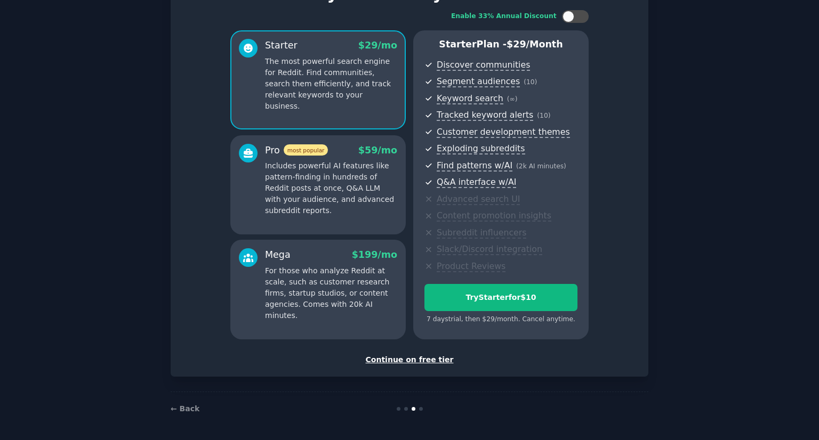  What do you see at coordinates (480, 149) in the screenshot?
I see `span: Exploding subreddits` at bounding box center [480, 149].